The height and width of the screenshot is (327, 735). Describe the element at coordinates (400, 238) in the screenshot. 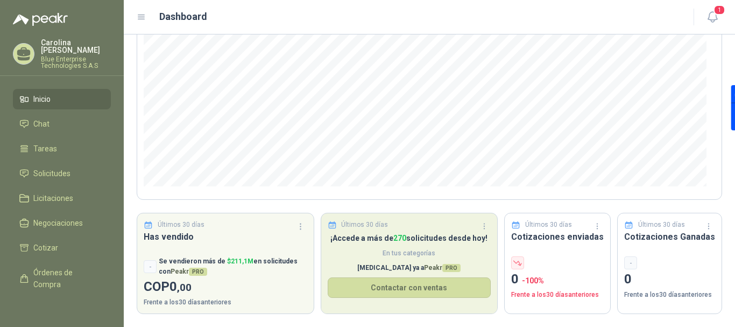

I see `span: 270` at that location.